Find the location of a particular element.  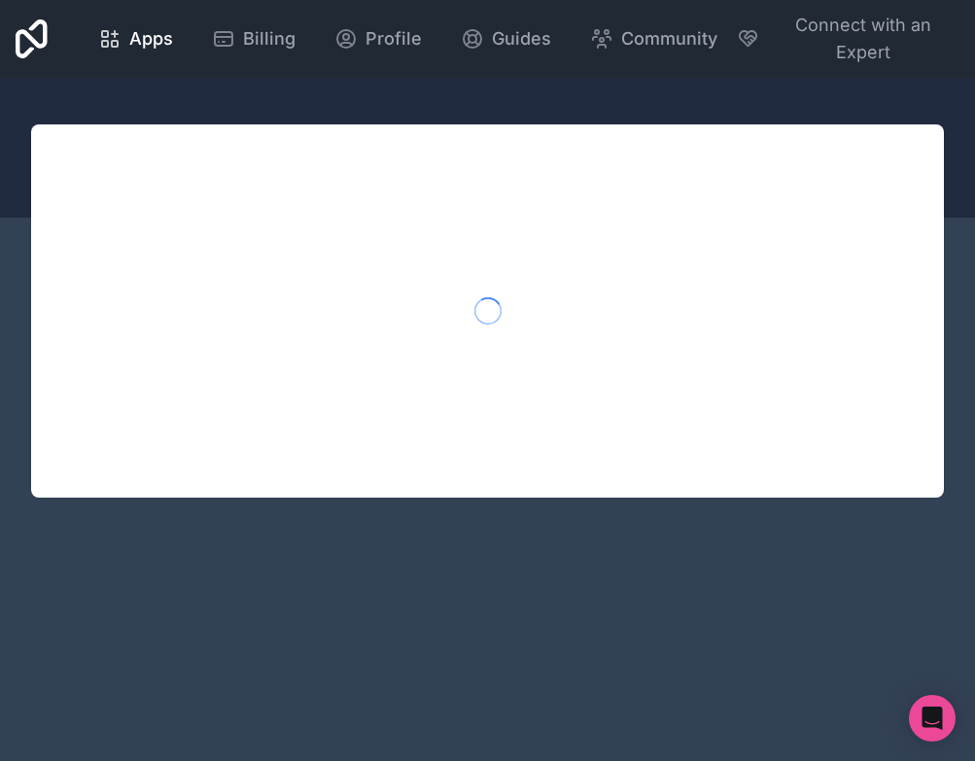

a: Guides is located at coordinates (506, 39).